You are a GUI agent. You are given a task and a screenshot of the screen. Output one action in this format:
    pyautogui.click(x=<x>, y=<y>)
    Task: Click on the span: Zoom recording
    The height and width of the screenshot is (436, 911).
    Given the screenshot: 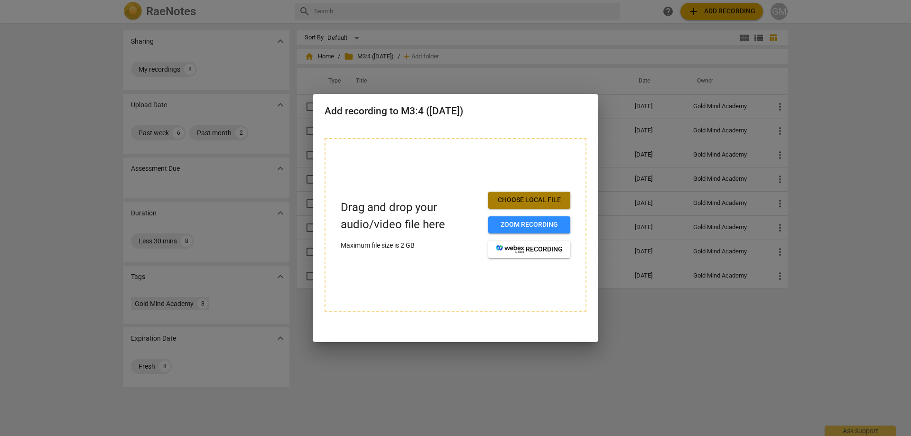 What is the action you would take?
    pyautogui.click(x=529, y=225)
    